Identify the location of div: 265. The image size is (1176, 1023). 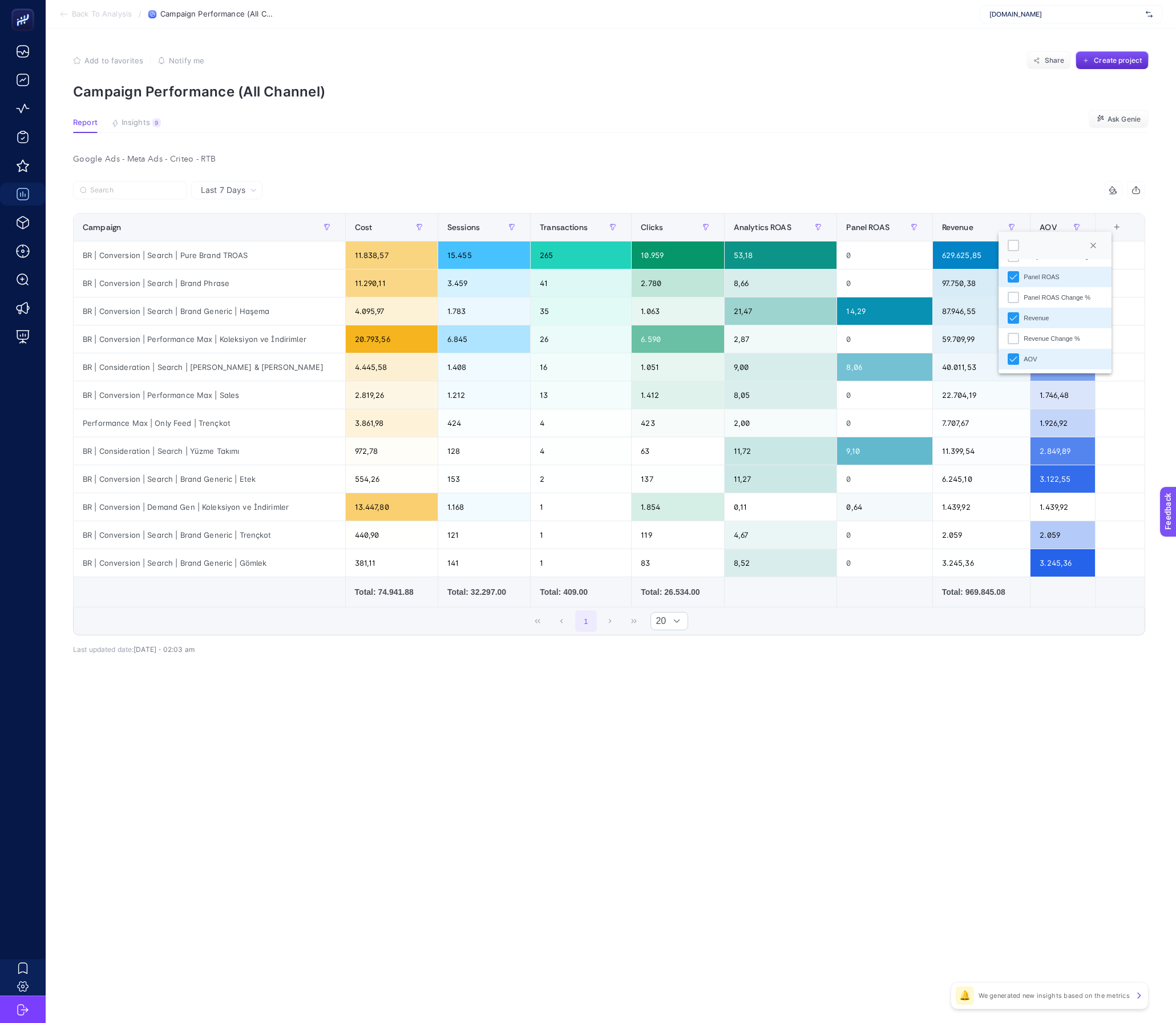
(581, 255).